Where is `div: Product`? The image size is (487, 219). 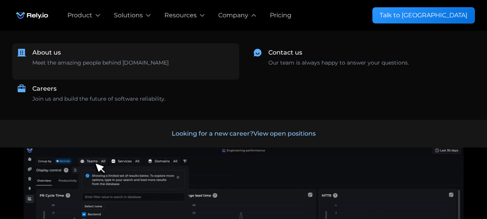 div: Product is located at coordinates (80, 15).